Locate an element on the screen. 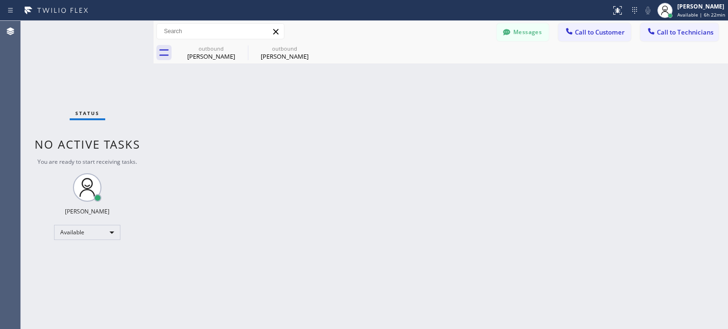 The height and width of the screenshot is (329, 728). span: Status is located at coordinates (87, 113).